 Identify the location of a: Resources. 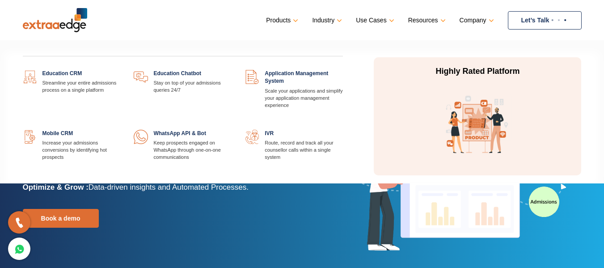
(426, 20).